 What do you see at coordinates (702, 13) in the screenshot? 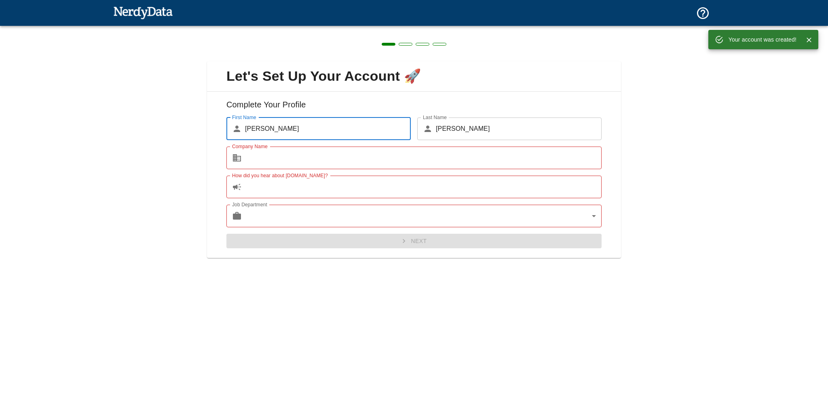
I see `button: Support and Documentation` at bounding box center [702, 13].